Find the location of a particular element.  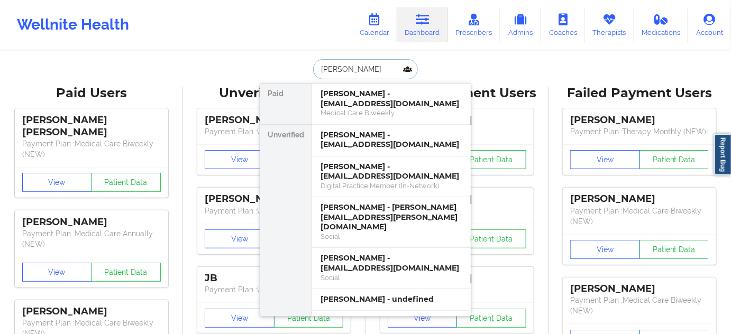

a: Account is located at coordinates (709, 25).